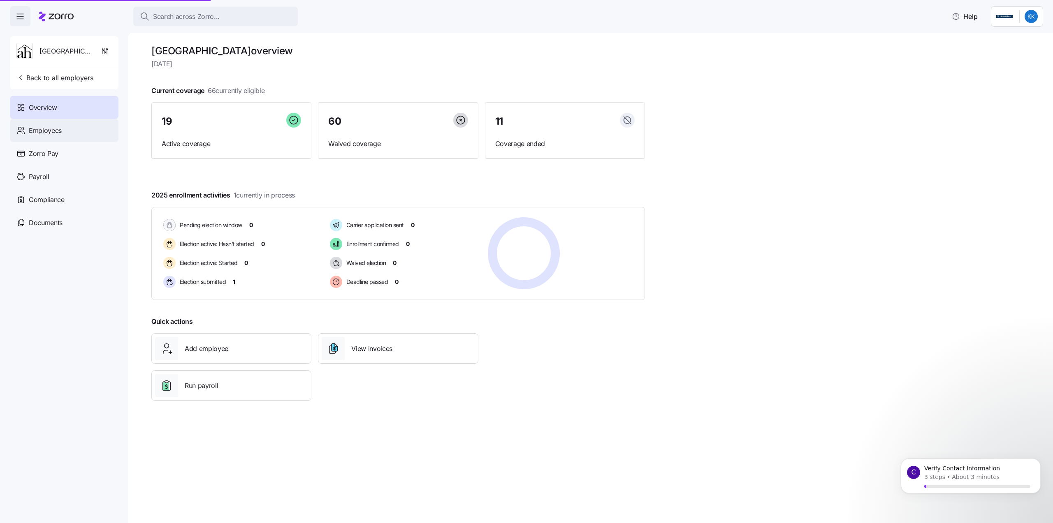  What do you see at coordinates (374, 225) in the screenshot?
I see `span: Carrier application sent` at bounding box center [374, 225].